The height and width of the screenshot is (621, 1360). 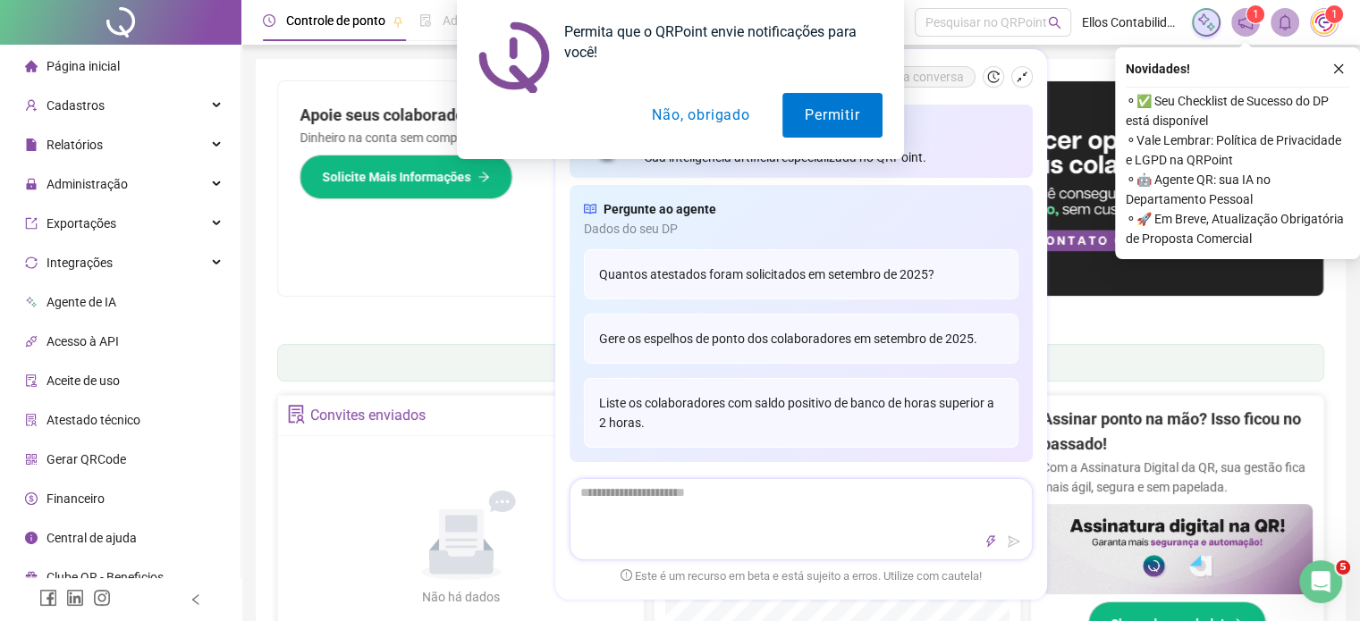 What do you see at coordinates (75, 598) in the screenshot?
I see `span: linkedin` at bounding box center [75, 598].